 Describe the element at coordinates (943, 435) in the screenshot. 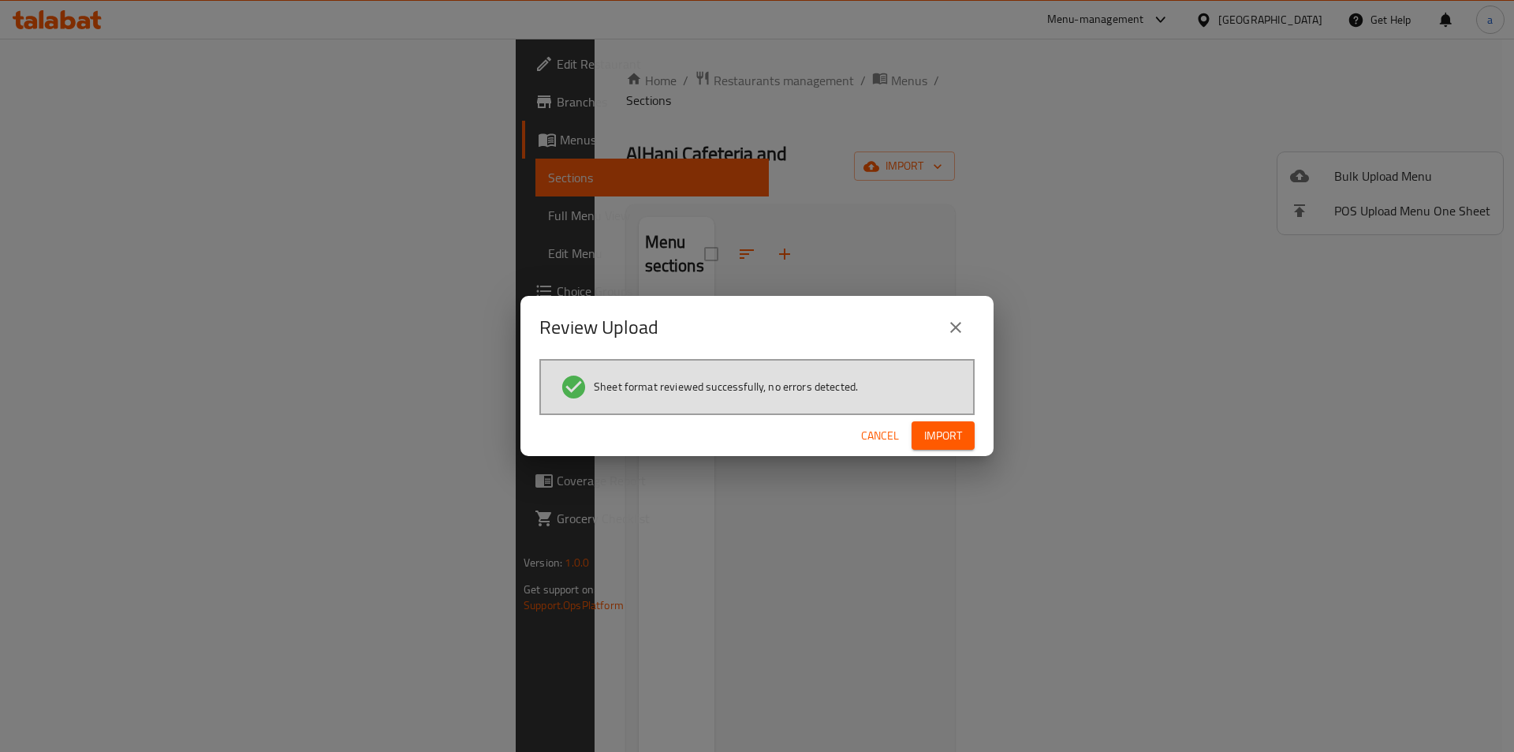

I see `button: Import` at that location.